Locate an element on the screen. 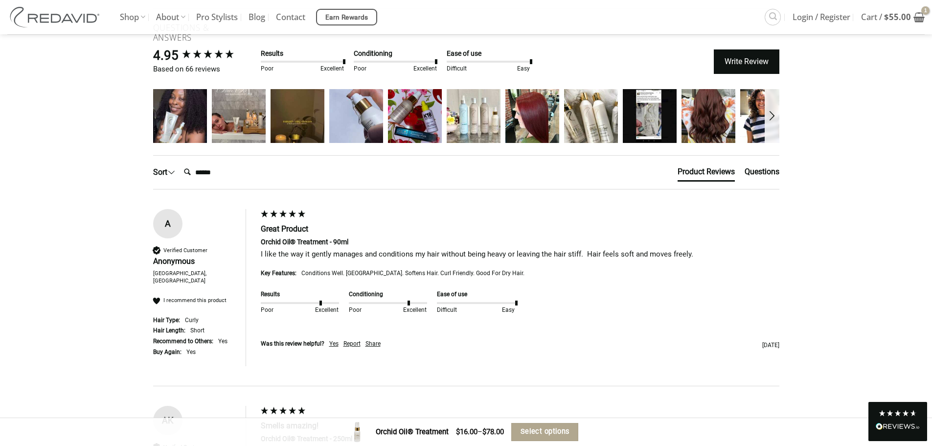 This screenshot has width=932, height=446. div: Orchid Oil® Treatment - 90ml is located at coordinates (520, 242).